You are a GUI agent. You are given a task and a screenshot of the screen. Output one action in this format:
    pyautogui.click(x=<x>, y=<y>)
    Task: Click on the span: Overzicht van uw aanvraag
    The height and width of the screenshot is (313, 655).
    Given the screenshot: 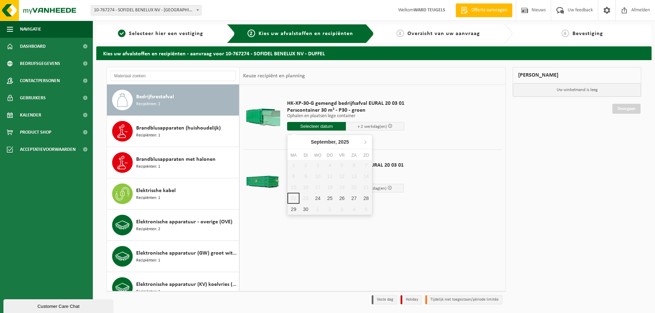 What is the action you would take?
    pyautogui.click(x=443, y=34)
    